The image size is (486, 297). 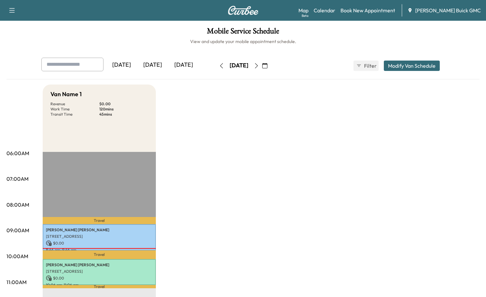 I want to click on p: Work Time, so click(x=75, y=109).